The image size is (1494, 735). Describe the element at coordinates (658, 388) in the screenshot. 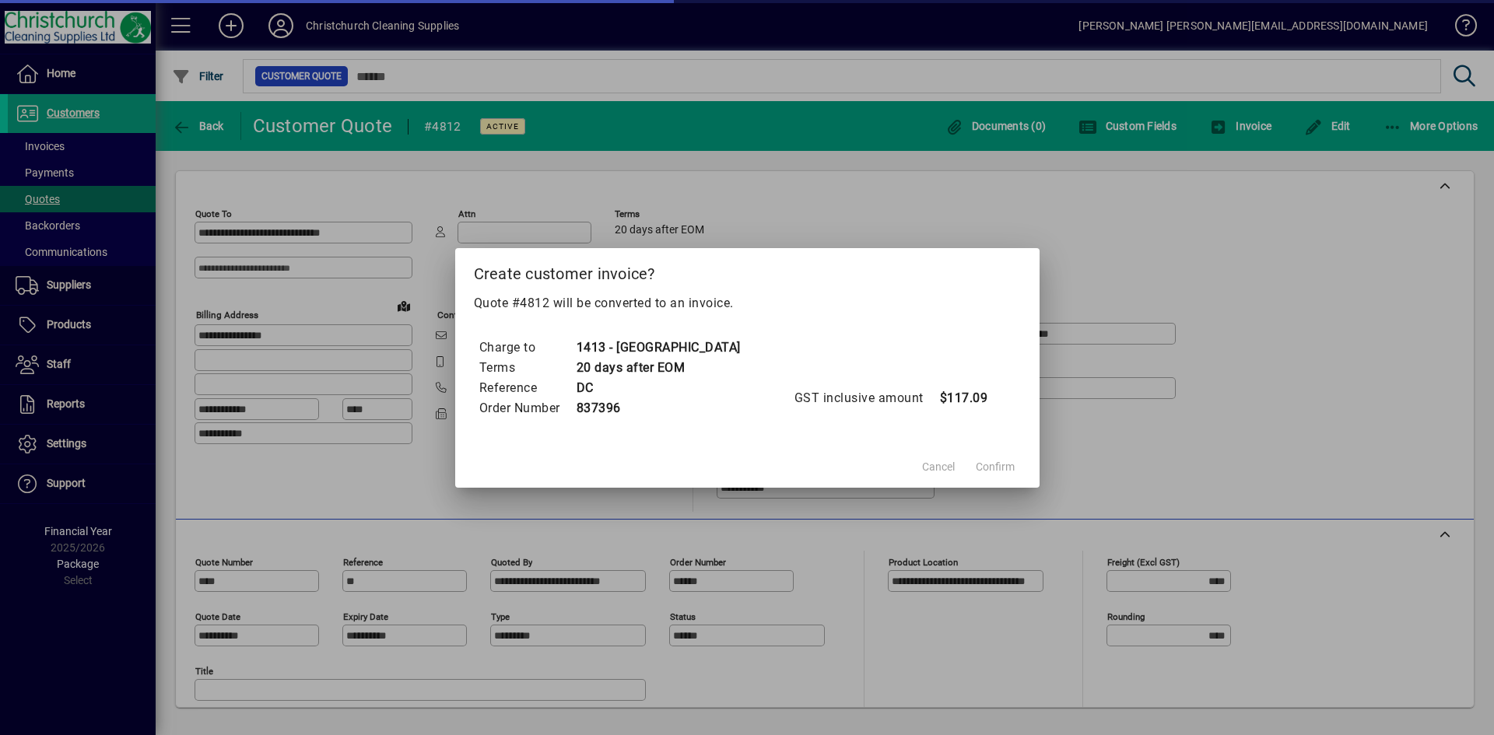

I see `td: DC` at that location.